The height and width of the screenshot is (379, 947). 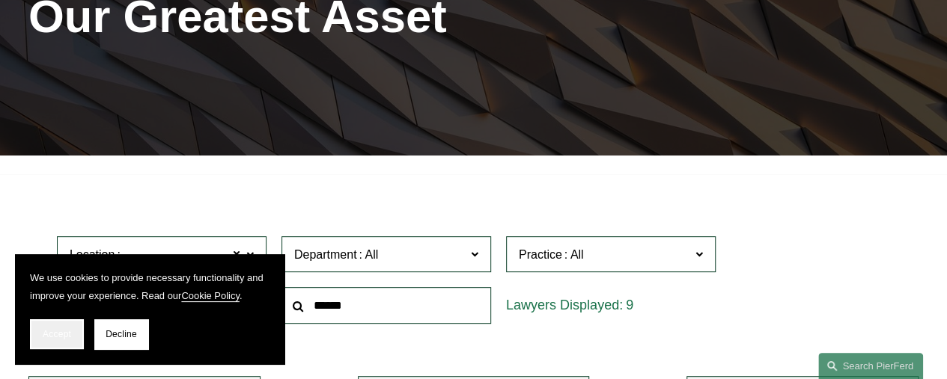 I want to click on section: Cookie banner, so click(x=150, y=309).